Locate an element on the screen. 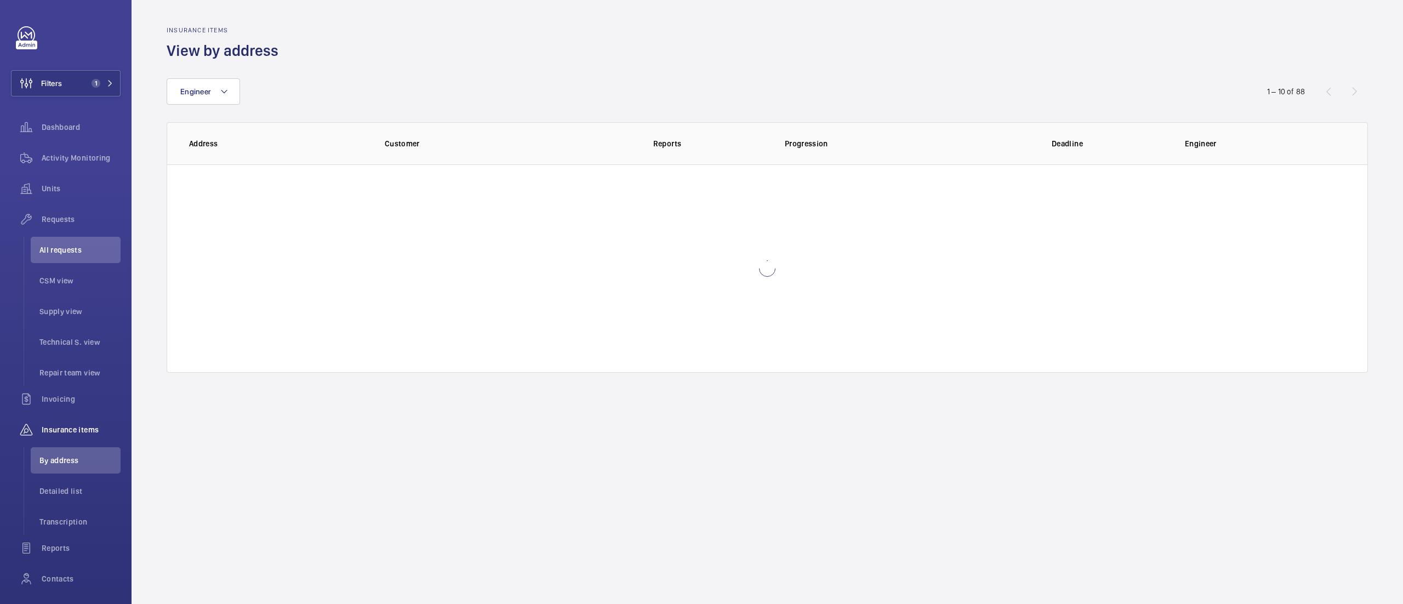 This screenshot has width=1403, height=604. div: 1 – 10 of 88 is located at coordinates (1286, 92).